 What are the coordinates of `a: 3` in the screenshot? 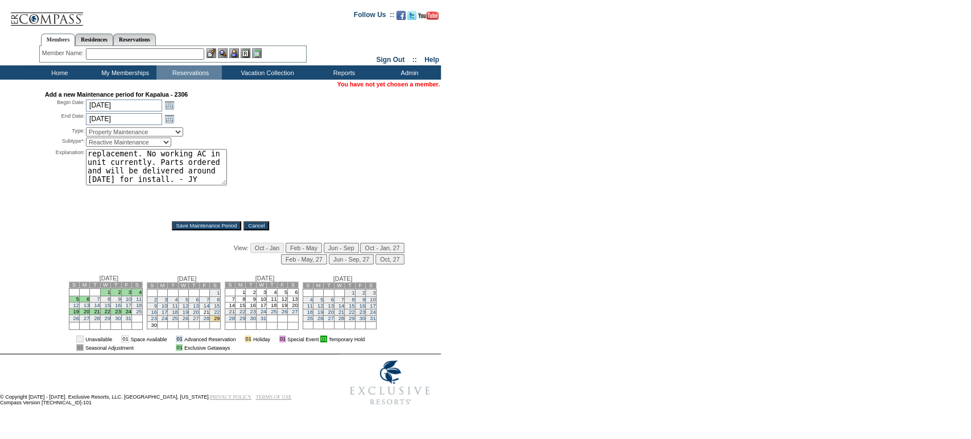 It's located at (374, 293).